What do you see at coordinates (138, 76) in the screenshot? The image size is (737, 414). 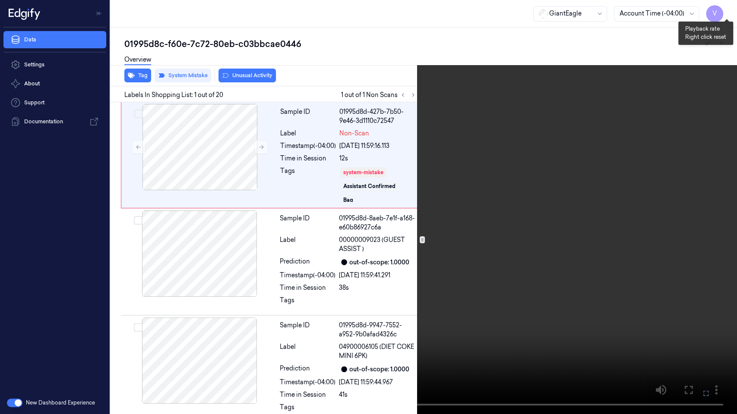 I see `button: Tag` at bounding box center [138, 76].